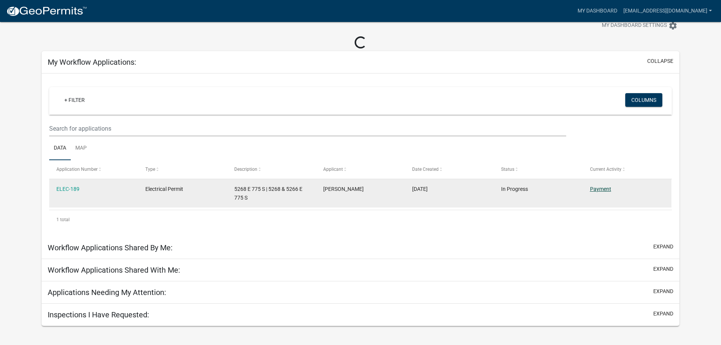  Describe the element at coordinates (93, 169) in the screenshot. I see `datatable-header-cell: Application Number` at that location.